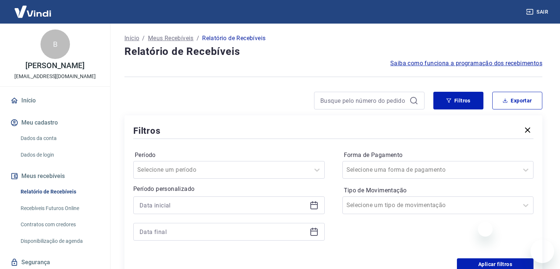  I want to click on button: Exportar, so click(518, 101).